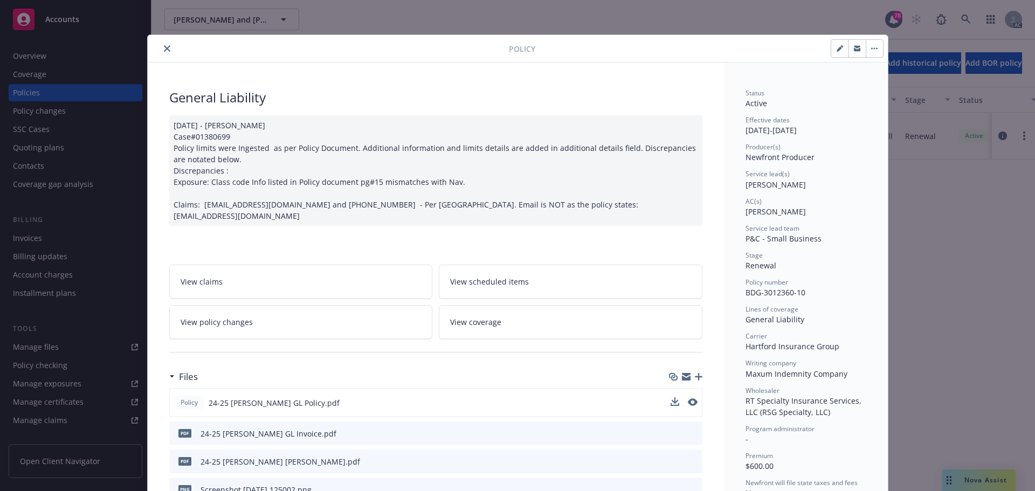 The image size is (1035, 491). I want to click on span: Newfront Producer, so click(780, 157).